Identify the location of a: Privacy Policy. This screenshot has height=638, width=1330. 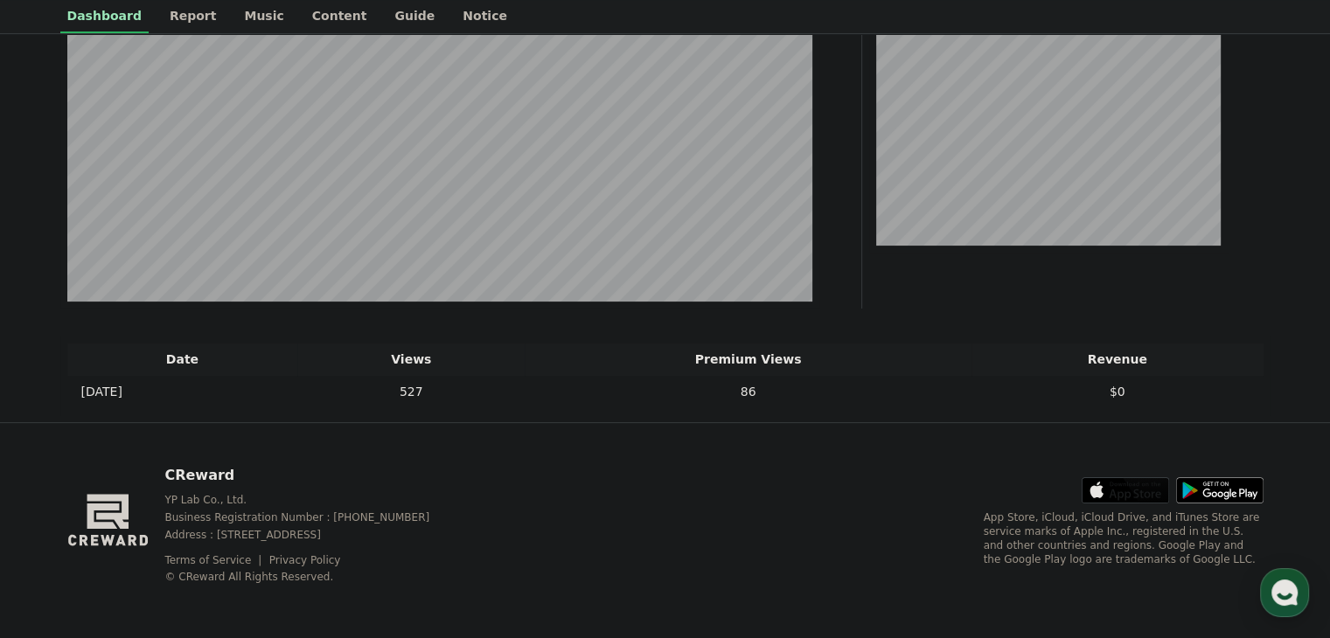
(305, 560).